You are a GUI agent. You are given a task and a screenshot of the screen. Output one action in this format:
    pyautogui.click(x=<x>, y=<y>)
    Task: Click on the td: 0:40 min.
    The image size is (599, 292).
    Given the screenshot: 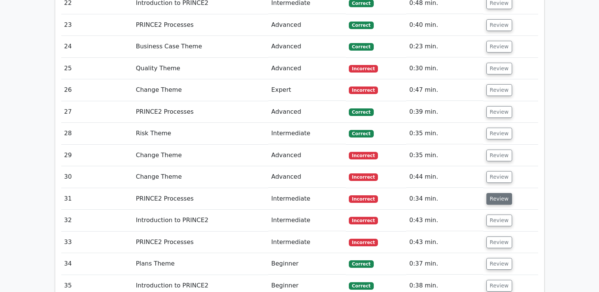 What is the action you would take?
    pyautogui.click(x=445, y=25)
    